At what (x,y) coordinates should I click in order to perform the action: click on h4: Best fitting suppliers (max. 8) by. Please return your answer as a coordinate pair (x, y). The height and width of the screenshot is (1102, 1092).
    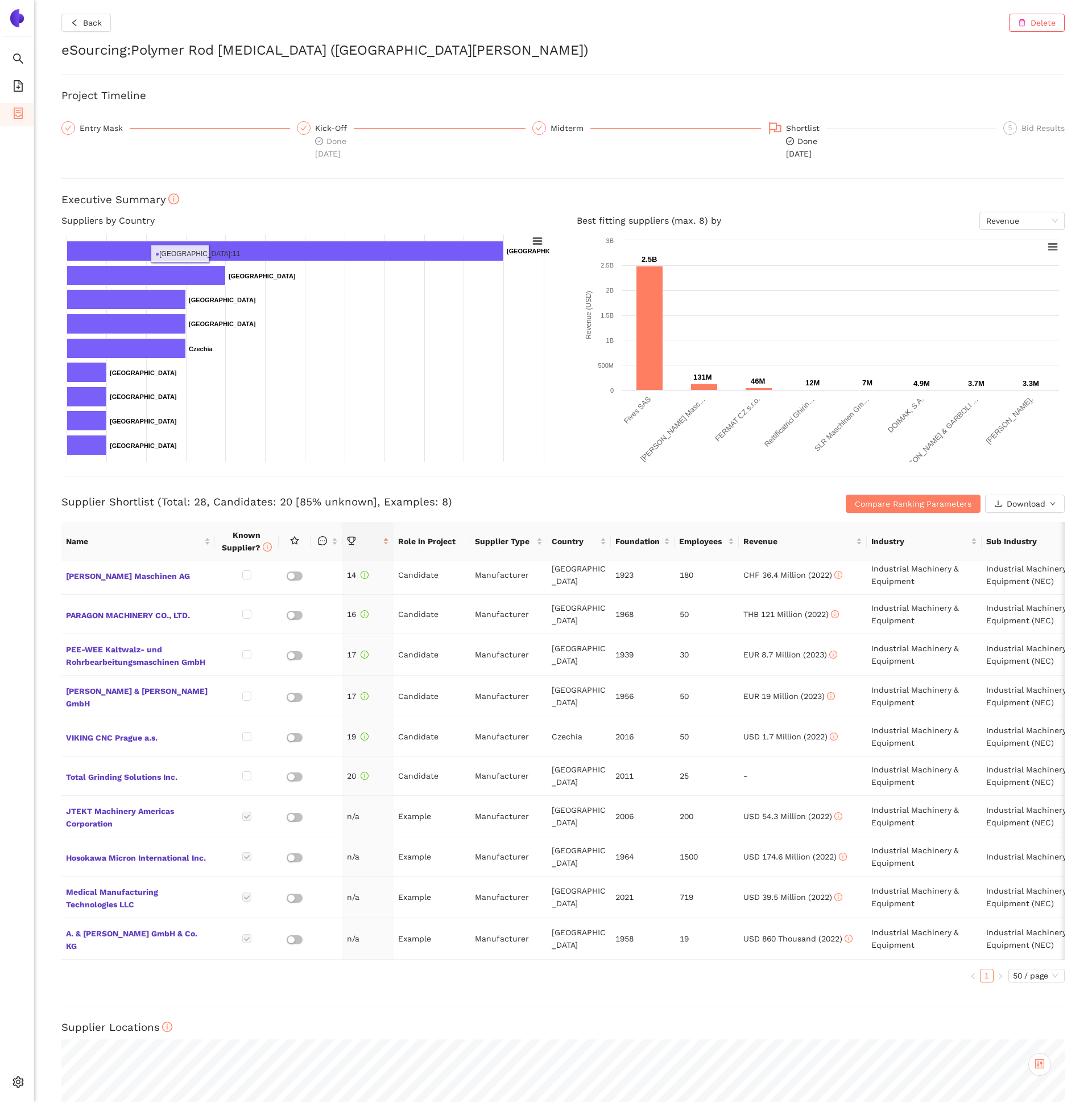
    Looking at the image, I should click on (821, 221).